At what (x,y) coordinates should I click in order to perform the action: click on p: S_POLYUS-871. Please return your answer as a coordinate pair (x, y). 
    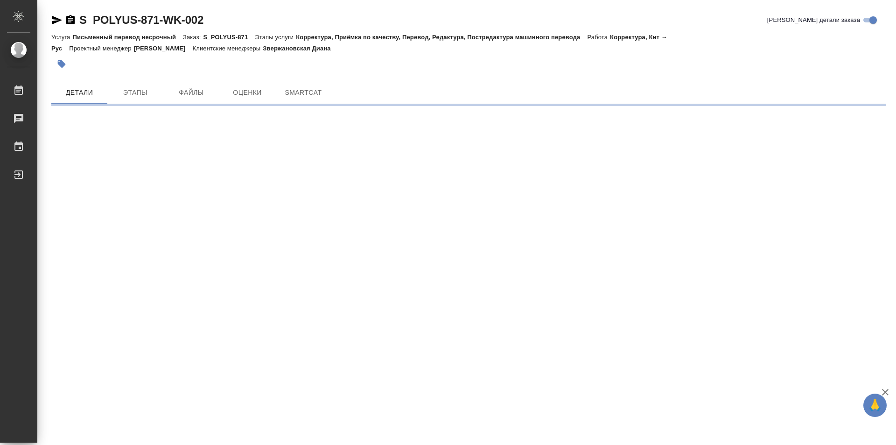
    Looking at the image, I should click on (229, 37).